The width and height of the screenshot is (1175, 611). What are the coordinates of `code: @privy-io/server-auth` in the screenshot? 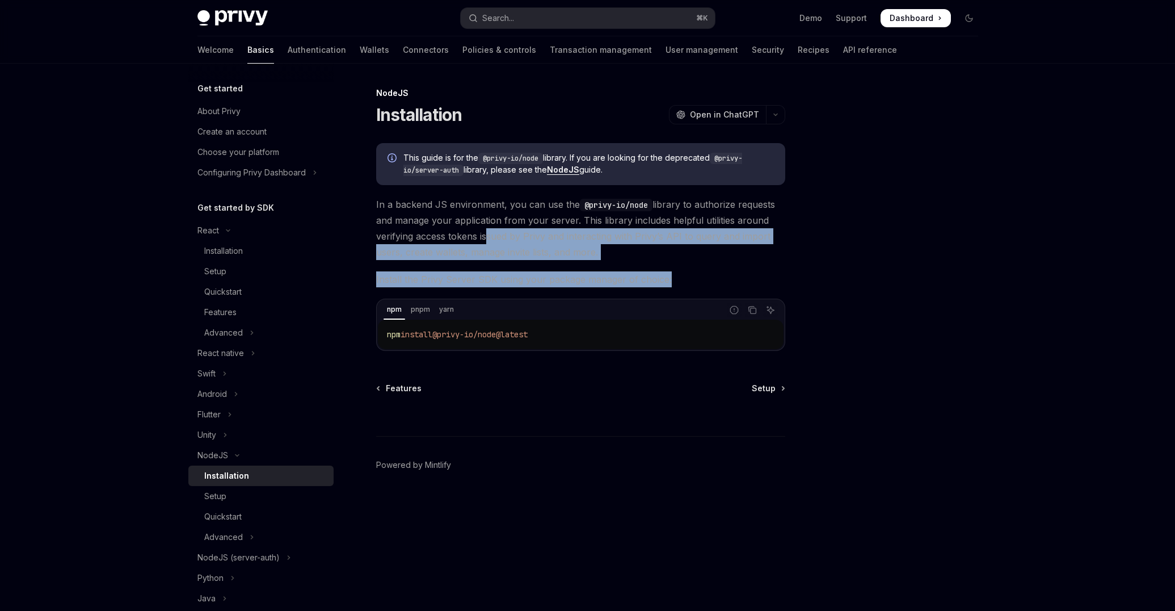 It's located at (573, 164).